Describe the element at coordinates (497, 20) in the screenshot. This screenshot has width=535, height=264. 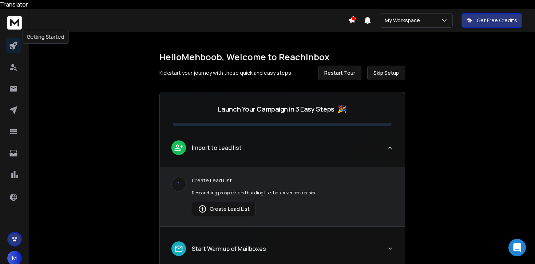
I see `p: Get Free Credits` at that location.